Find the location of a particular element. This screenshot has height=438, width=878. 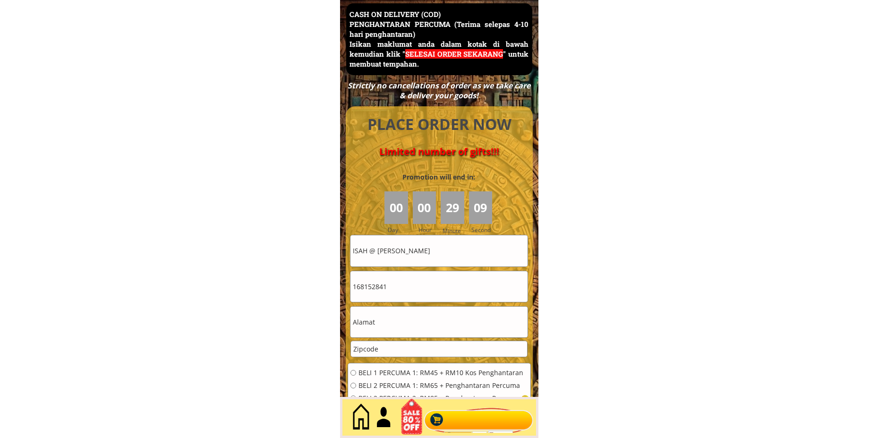

span: BELI 2 PERCUMA 2: RM85 + Penghantaran Percuma is located at coordinates (441, 398).